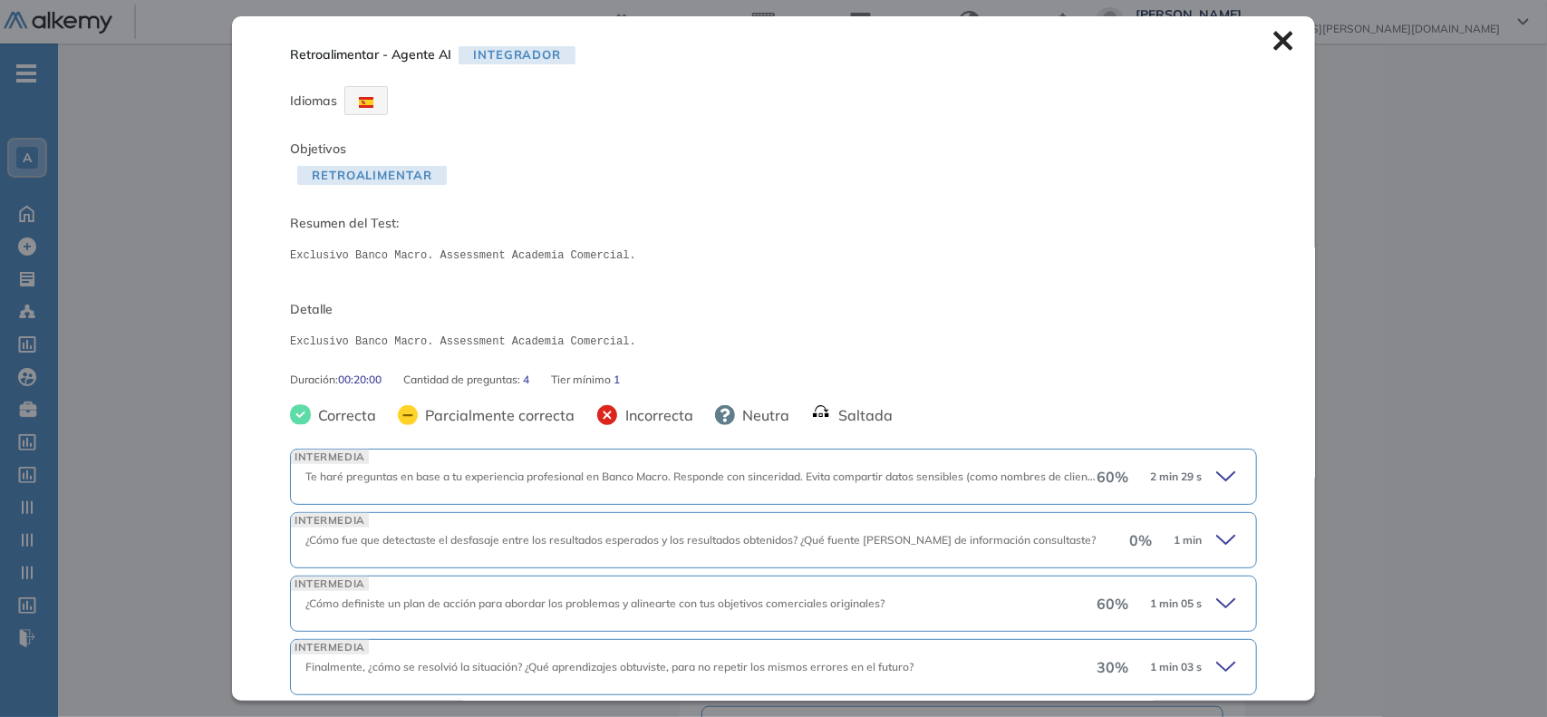  I want to click on span: Parcialmente correcta, so click(496, 415).